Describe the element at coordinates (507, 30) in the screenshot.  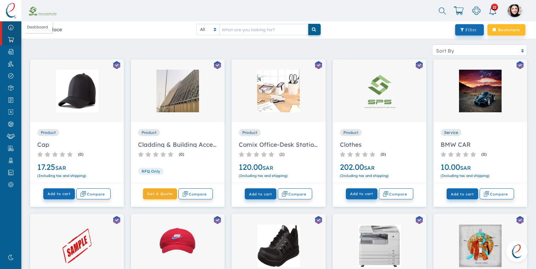
I see `span: Bookmark` at that location.